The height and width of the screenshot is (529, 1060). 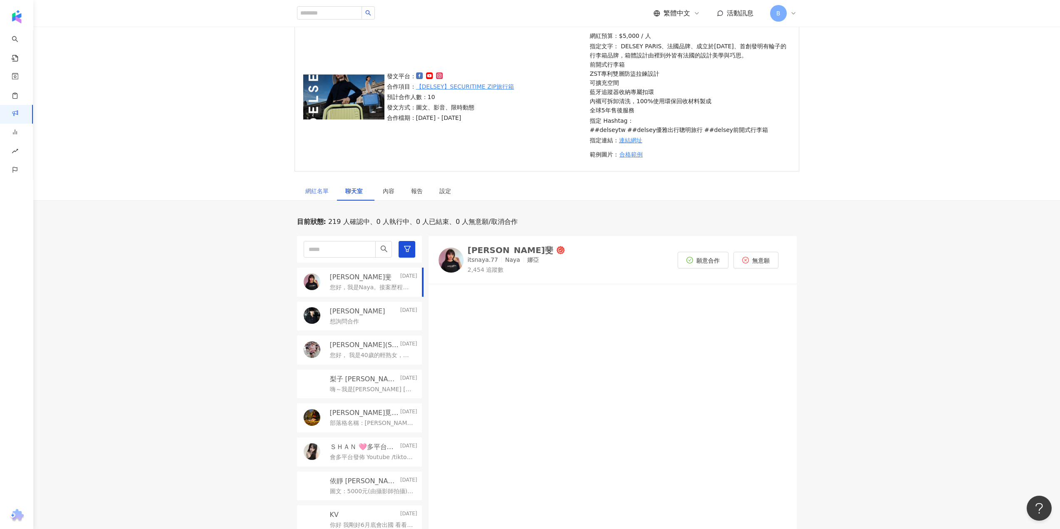 What do you see at coordinates (708, 261) in the screenshot?
I see `span: 願意合作` at bounding box center [708, 261].